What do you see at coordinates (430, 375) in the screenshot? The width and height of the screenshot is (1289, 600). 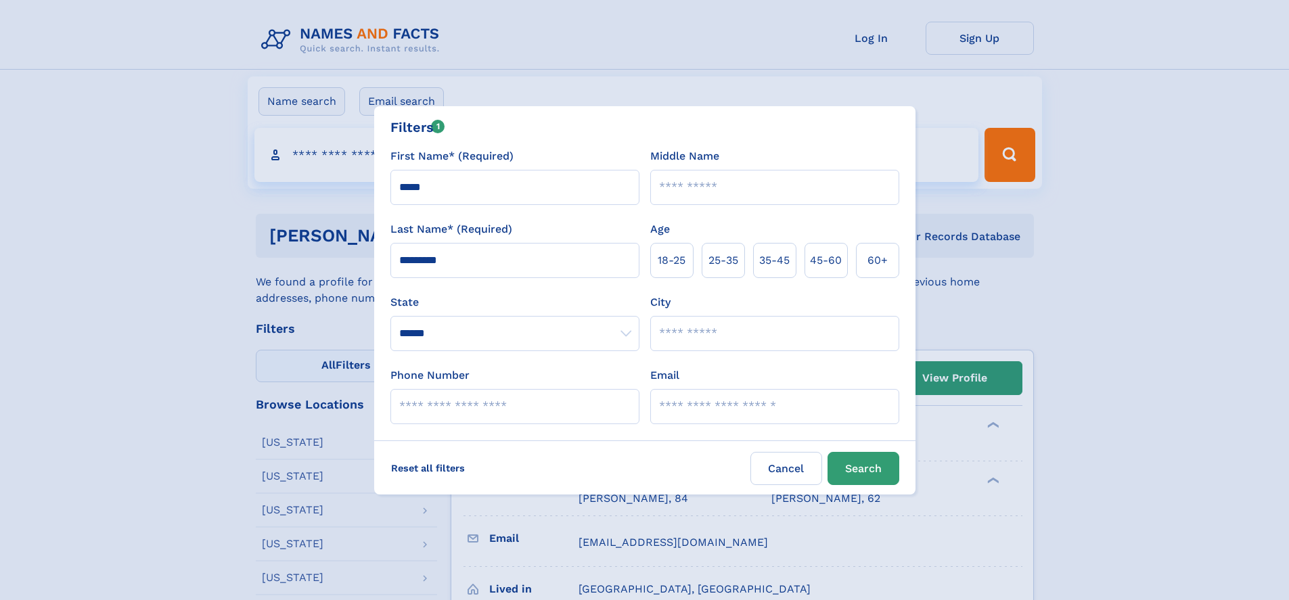 I see `label: Phone Number` at bounding box center [430, 375].